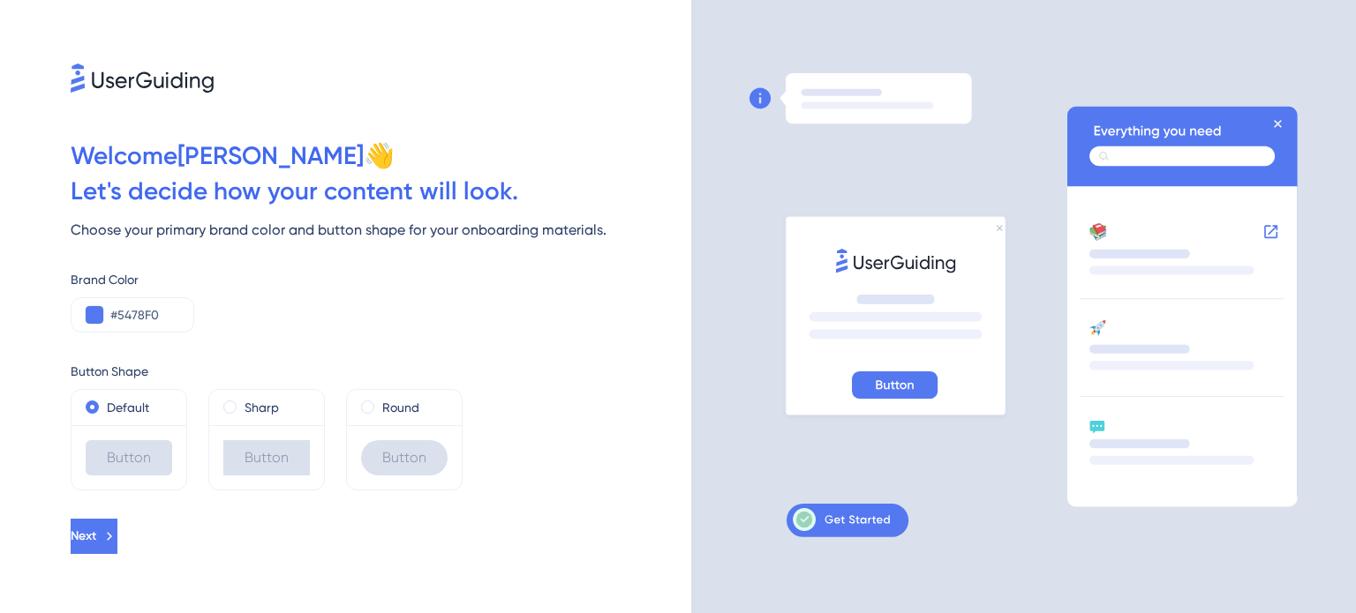 This screenshot has height=613, width=1356. What do you see at coordinates (380, 372) in the screenshot?
I see `div: Button Shape` at bounding box center [380, 372].